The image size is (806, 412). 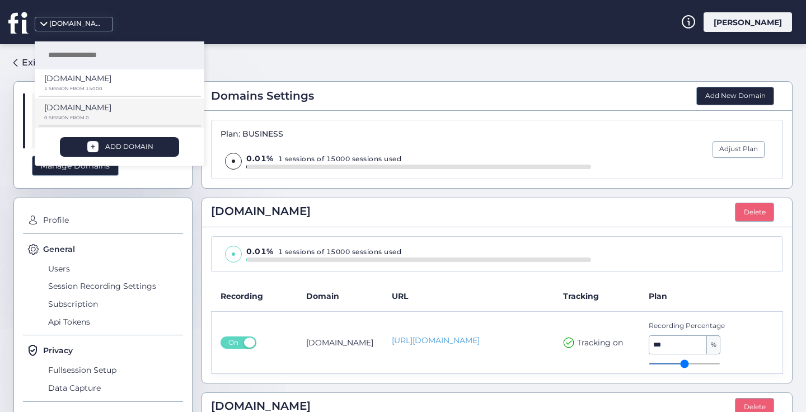 What do you see at coordinates (114, 304) in the screenshot?
I see `span: Subscription` at bounding box center [114, 304].